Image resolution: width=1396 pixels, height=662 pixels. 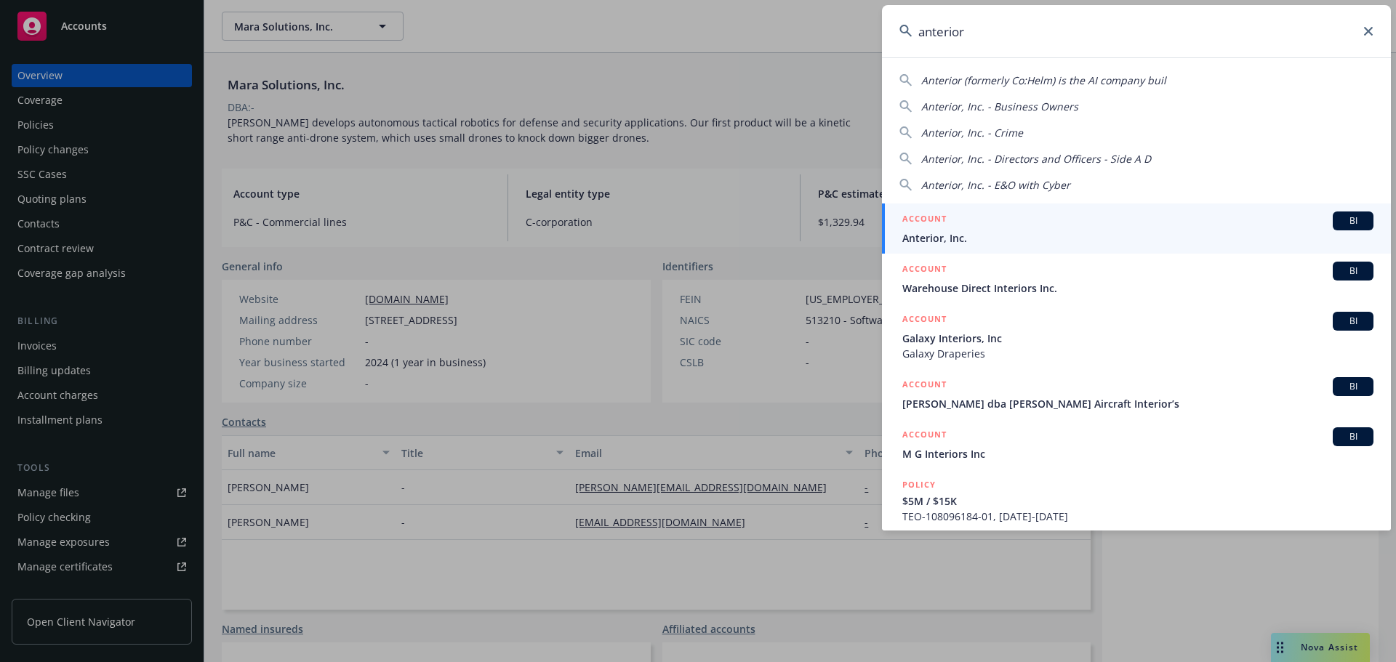 What do you see at coordinates (1138, 353) in the screenshot?
I see `span: Galaxy Draperies` at bounding box center [1138, 353].